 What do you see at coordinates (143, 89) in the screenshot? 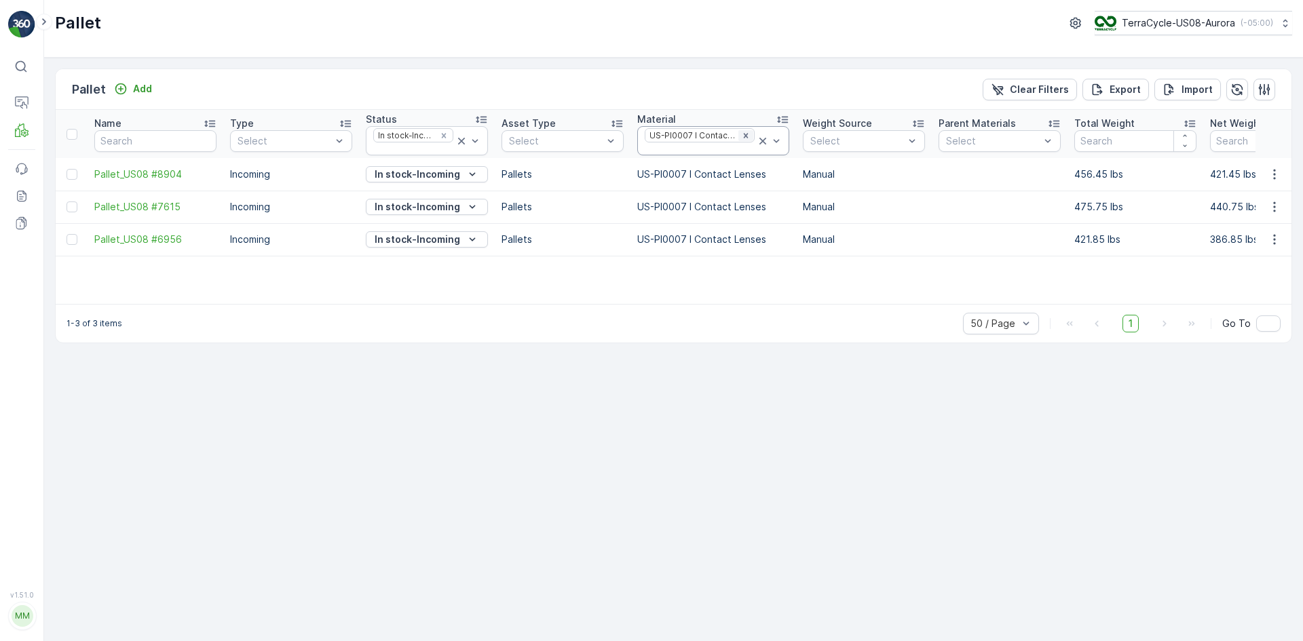
I see `p: Add` at bounding box center [143, 89].